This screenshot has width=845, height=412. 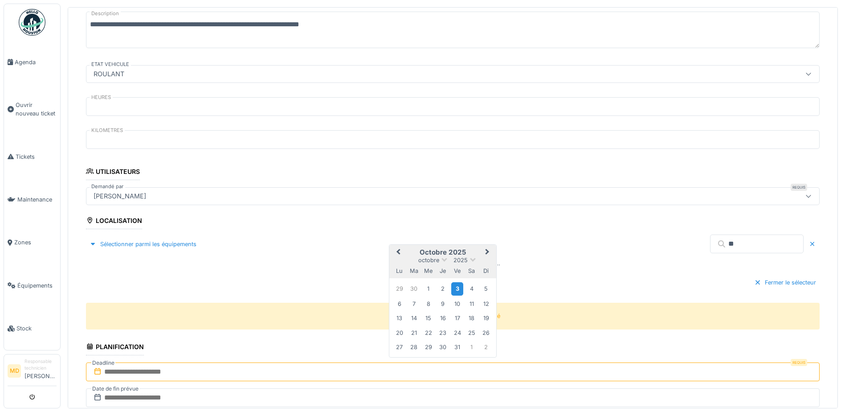 I want to click on span: 2025, so click(x=461, y=260).